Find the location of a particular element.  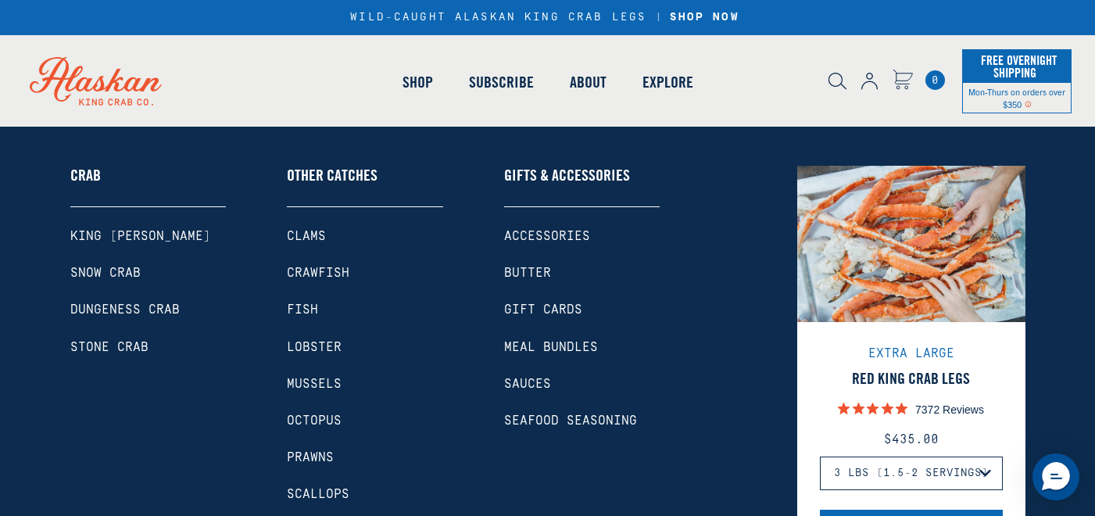

a: Gifts & Accessories is located at coordinates (582, 186).